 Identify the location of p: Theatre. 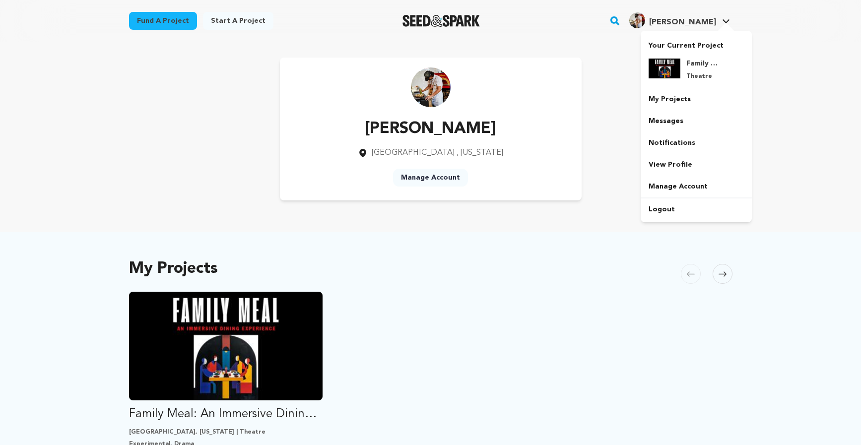
(704, 76).